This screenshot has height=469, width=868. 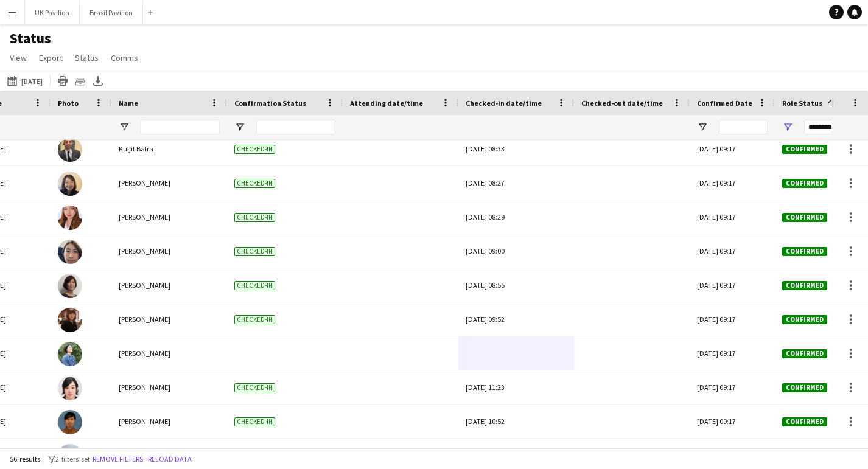 I want to click on button: Add, so click(x=150, y=12).